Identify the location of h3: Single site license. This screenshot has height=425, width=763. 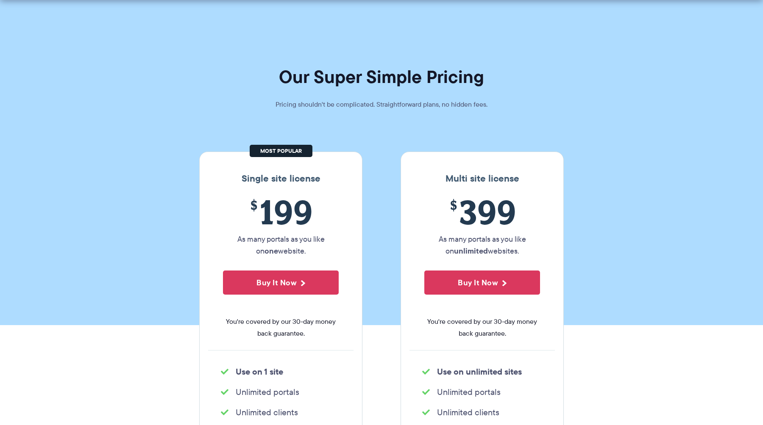
(281, 179).